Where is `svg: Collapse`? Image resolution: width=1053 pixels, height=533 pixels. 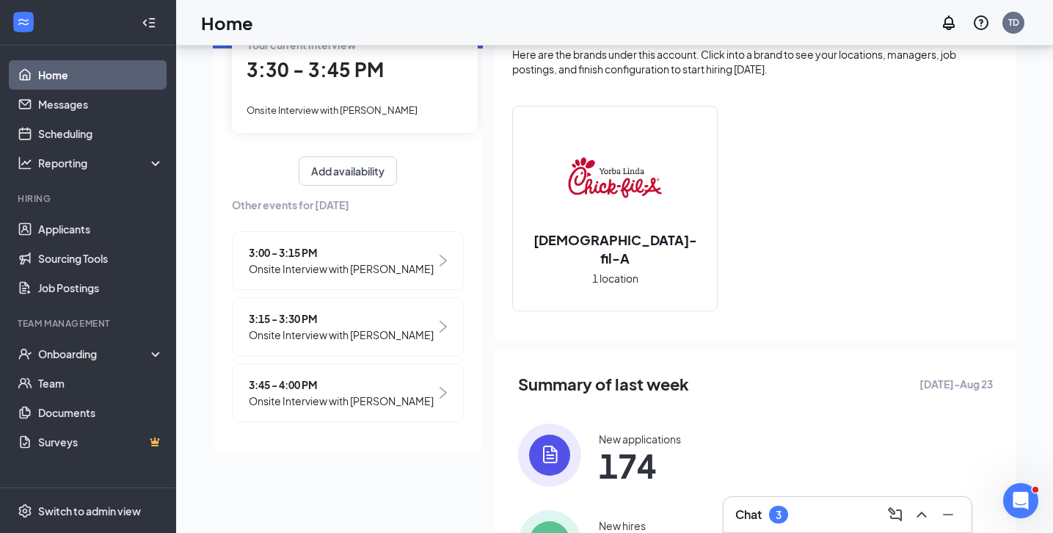
svg: Collapse is located at coordinates (149, 23).